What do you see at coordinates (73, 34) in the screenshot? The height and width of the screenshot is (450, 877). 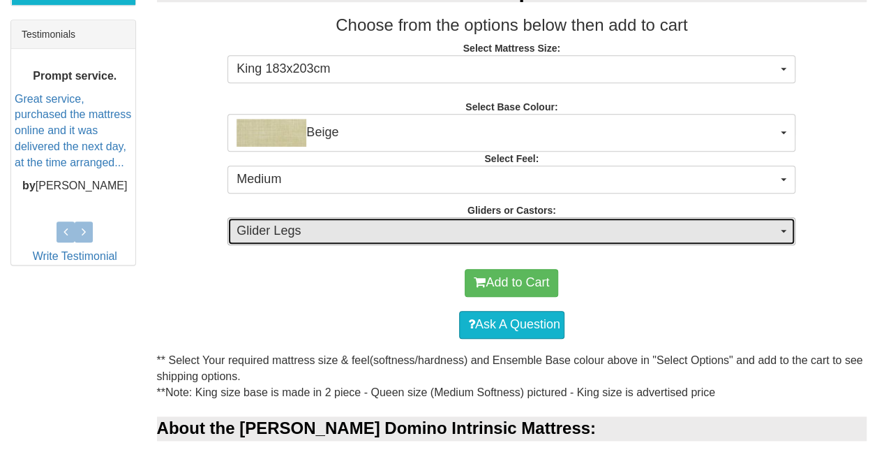 I see `div: Testimonials` at bounding box center [73, 34].